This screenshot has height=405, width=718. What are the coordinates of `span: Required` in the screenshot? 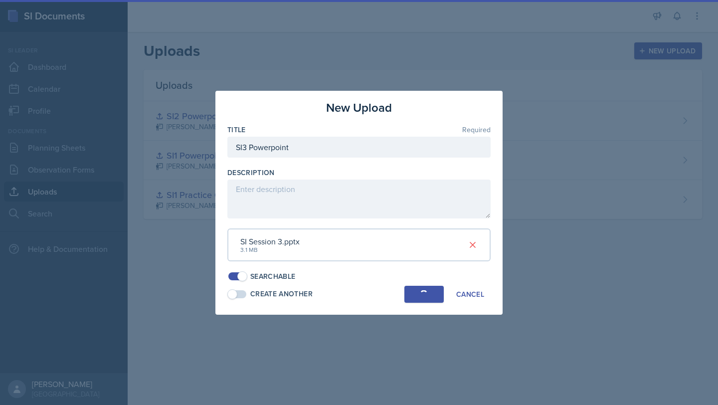 It's located at (476, 130).